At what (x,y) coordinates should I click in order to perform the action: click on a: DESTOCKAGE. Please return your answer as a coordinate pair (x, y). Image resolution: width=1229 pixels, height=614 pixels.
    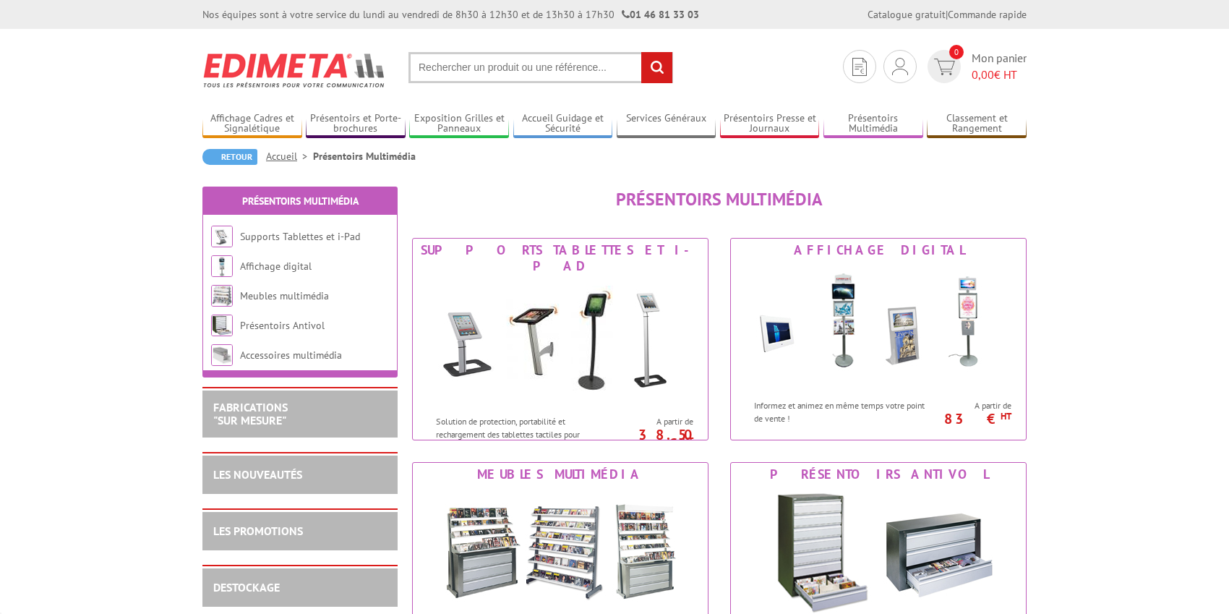
    Looking at the image, I should click on (247, 587).